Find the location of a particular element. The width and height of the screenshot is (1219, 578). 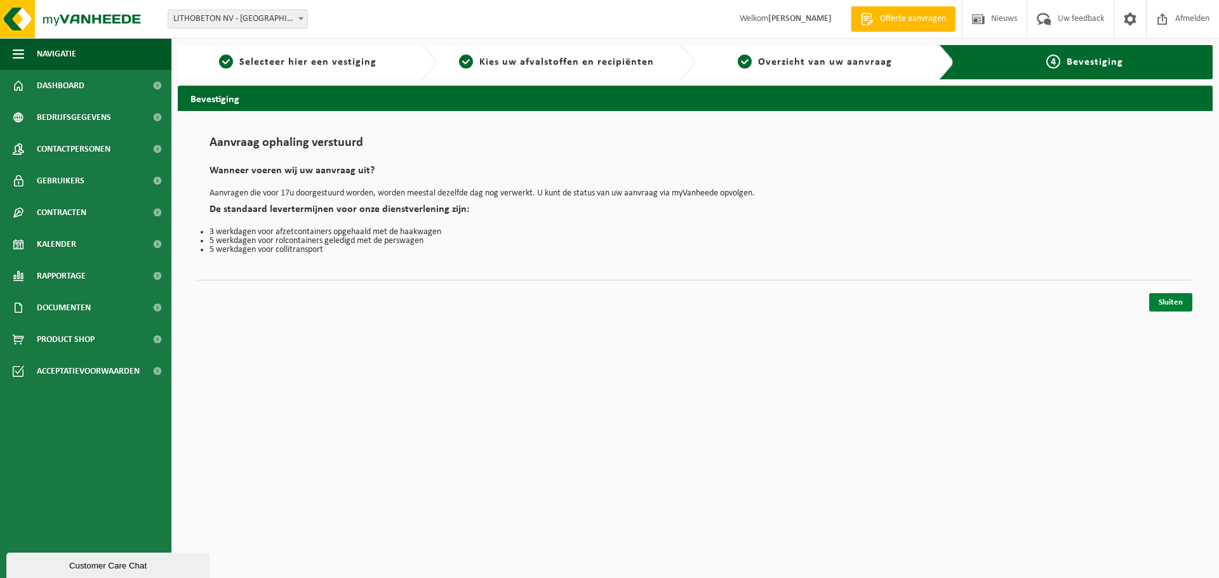

span: Kalender is located at coordinates (57, 244).